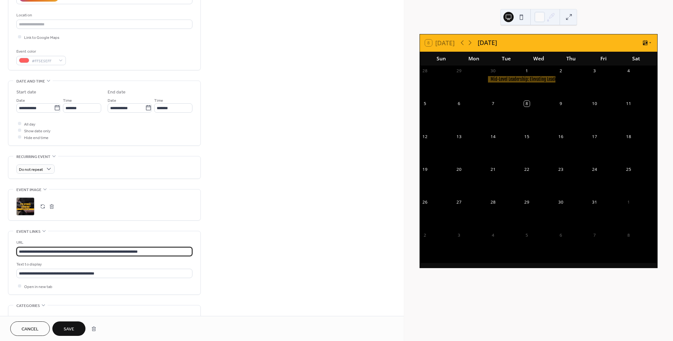 The image size is (673, 341). Describe the element at coordinates (31, 81) in the screenshot. I see `span: Date and time` at that location.